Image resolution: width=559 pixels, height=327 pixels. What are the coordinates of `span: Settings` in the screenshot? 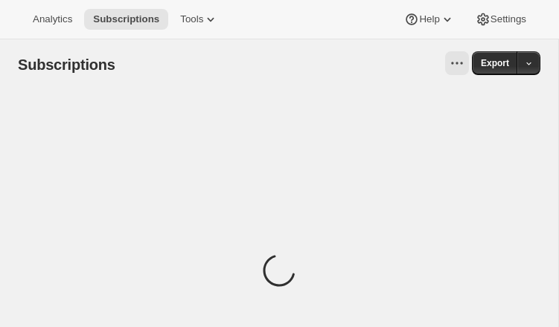 It's located at (508, 19).